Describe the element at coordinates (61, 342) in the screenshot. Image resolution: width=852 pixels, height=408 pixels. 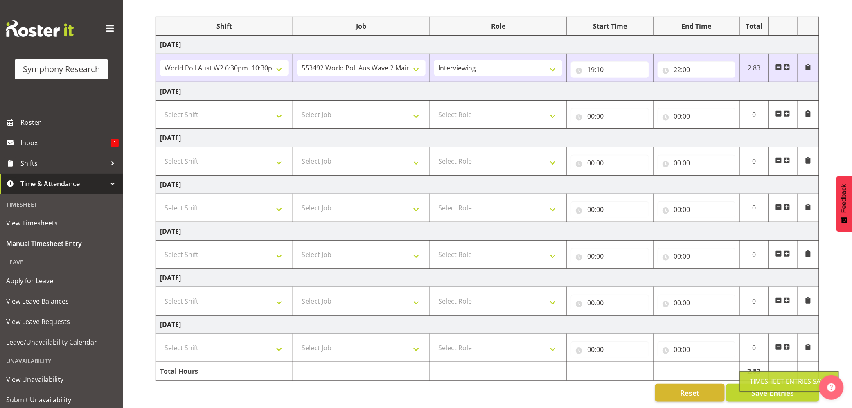
I see `span: Leave/Unavailability Calendar` at that location.